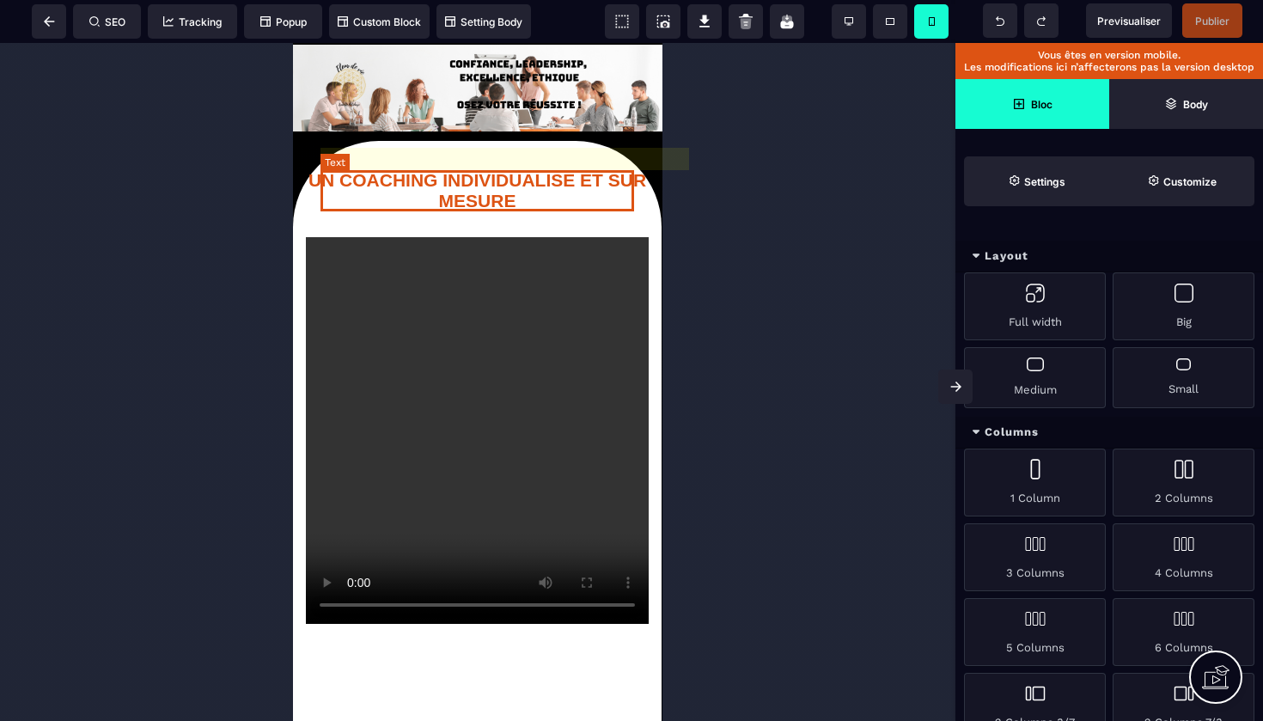  What do you see at coordinates (1034, 306) in the screenshot?
I see `div: Full width` at bounding box center [1034, 306].